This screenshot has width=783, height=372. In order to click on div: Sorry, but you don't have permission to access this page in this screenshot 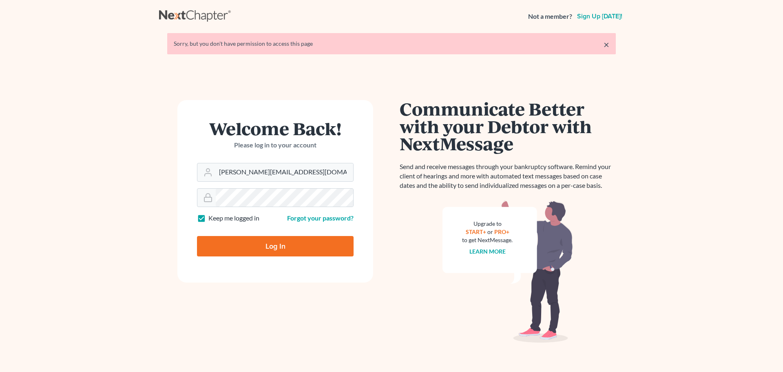, I will do `click(392, 44)`.